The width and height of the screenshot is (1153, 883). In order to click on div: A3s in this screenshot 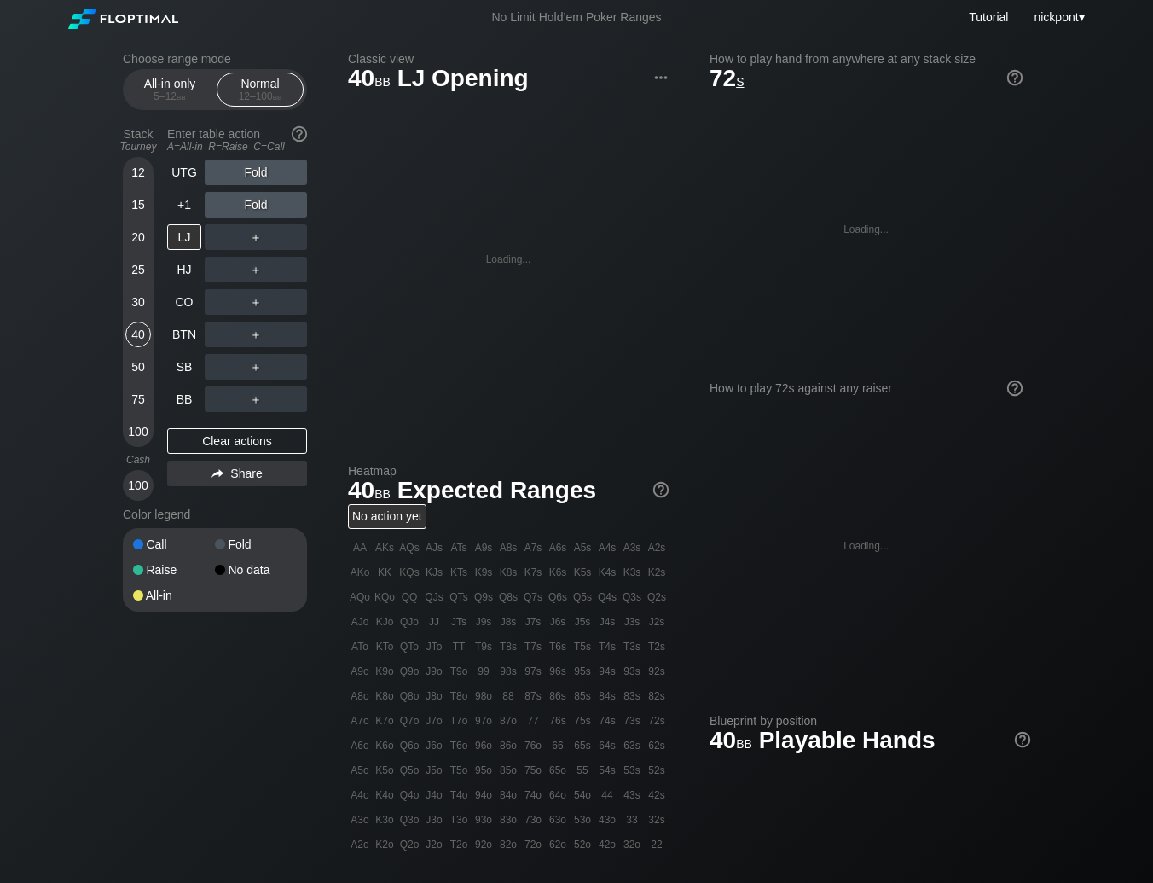, I will do `click(632, 548)`.